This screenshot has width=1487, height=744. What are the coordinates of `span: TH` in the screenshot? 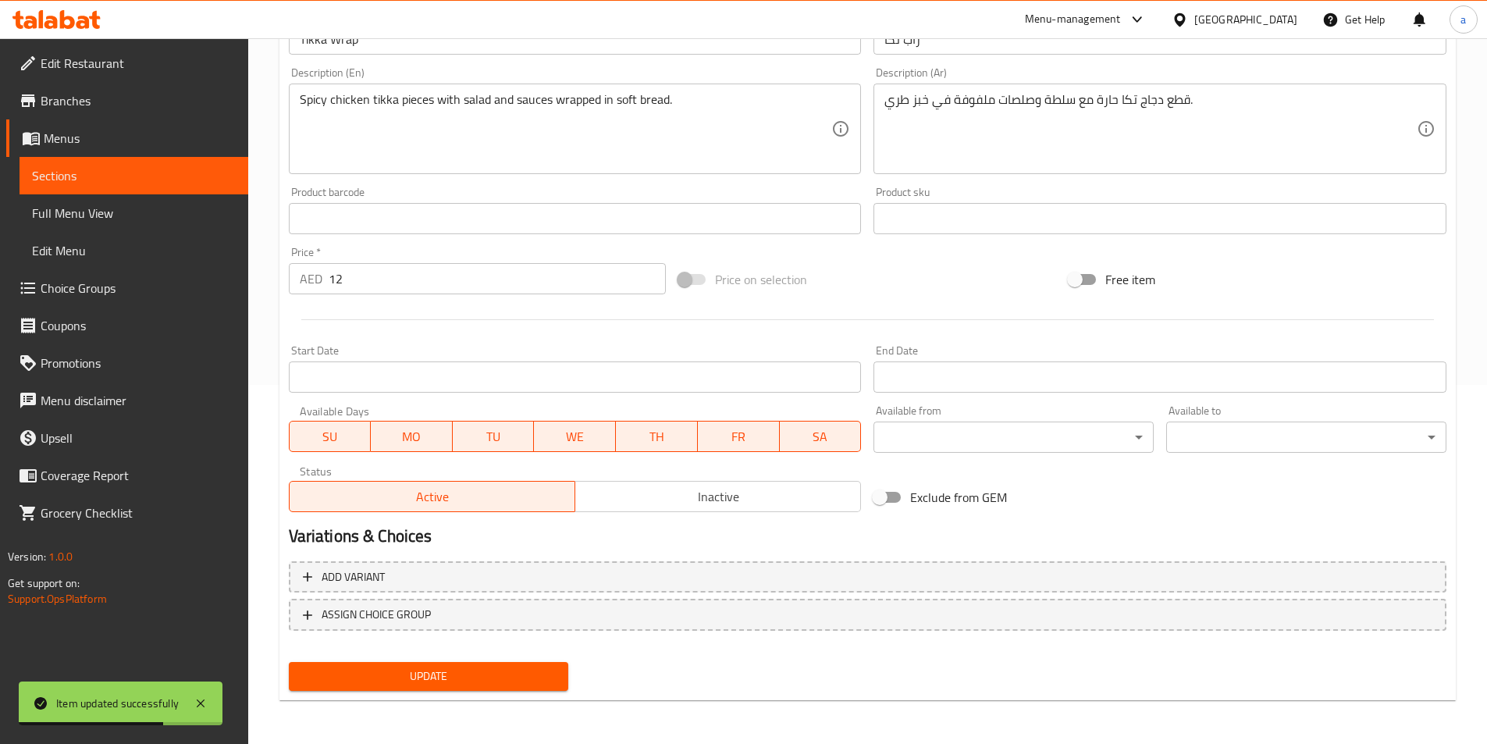 It's located at (657, 436).